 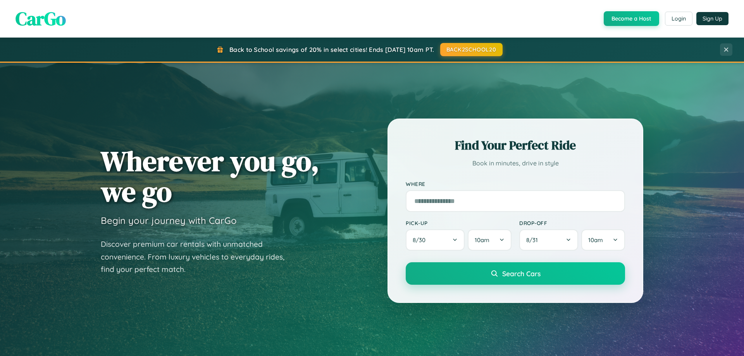 I want to click on button: Sign Up, so click(x=713, y=19).